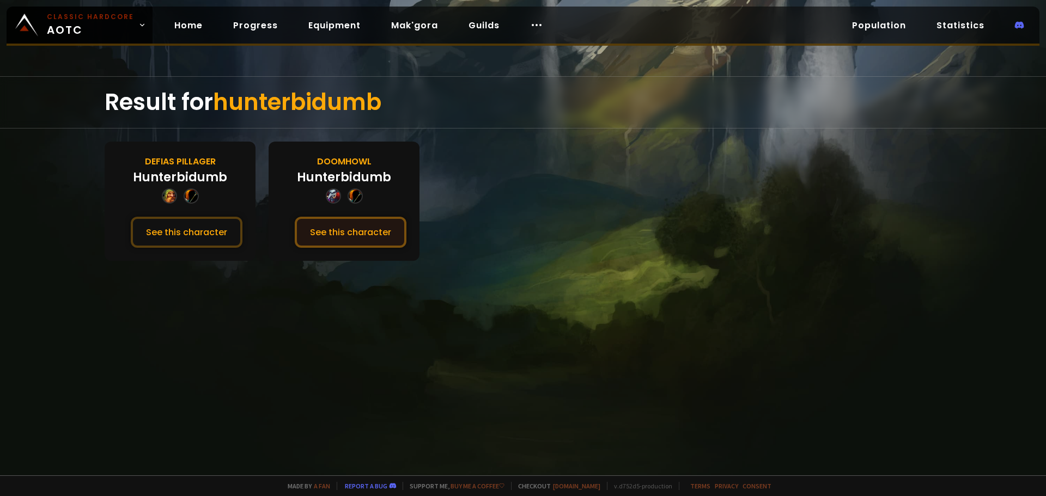 The width and height of the screenshot is (1046, 496). What do you see at coordinates (334, 25) in the screenshot?
I see `a: Equipment` at bounding box center [334, 25].